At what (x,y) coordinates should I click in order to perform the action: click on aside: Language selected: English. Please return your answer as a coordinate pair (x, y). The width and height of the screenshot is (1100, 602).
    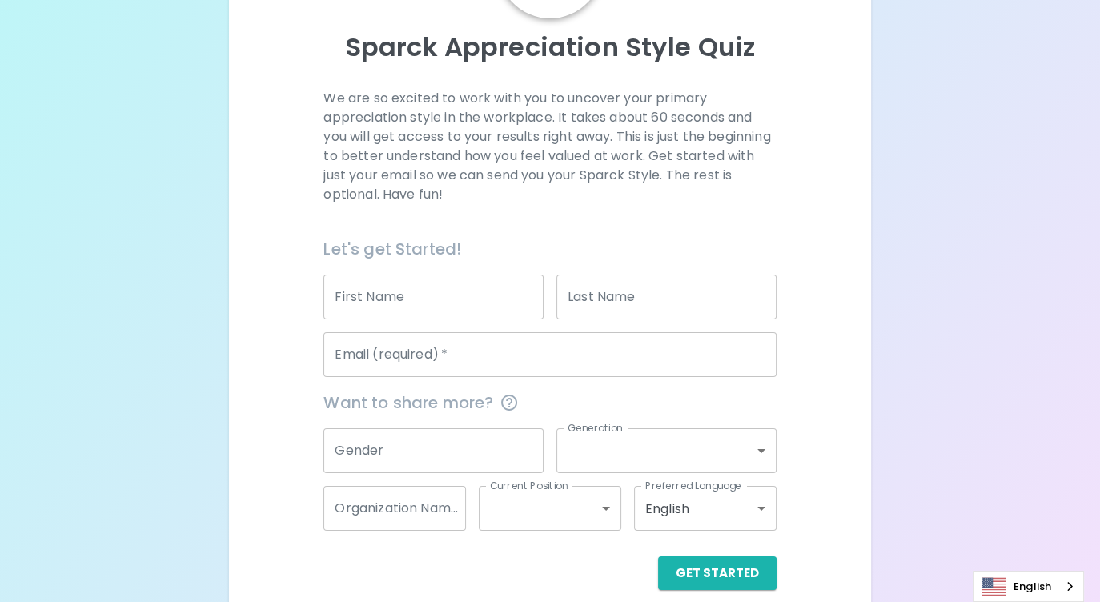
    Looking at the image, I should click on (1028, 586).